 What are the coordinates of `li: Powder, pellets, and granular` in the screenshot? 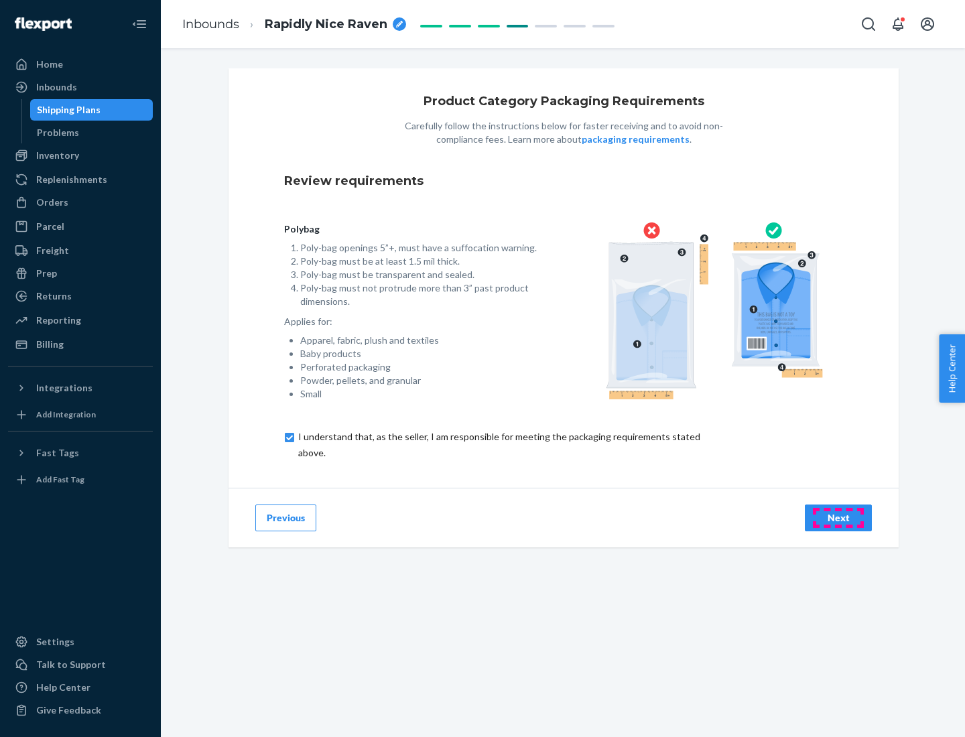 It's located at (421, 381).